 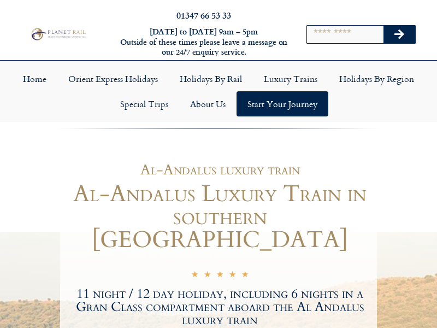 I want to click on a: 01347 66 53 33, so click(x=204, y=15).